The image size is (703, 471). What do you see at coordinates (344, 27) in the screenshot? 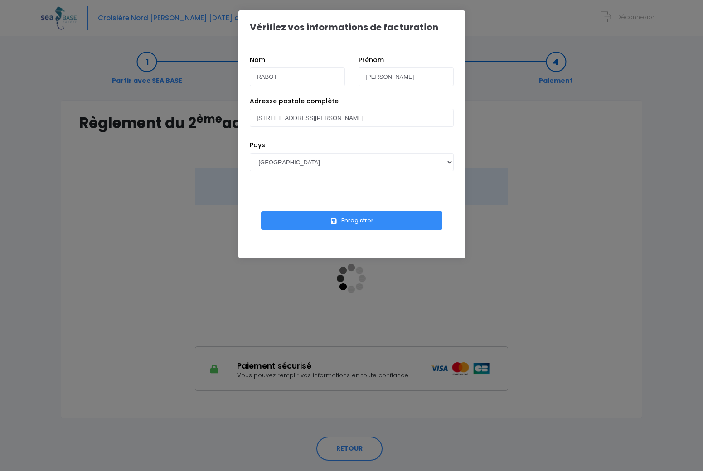
I see `h1: Vérifiez vos informations de facturation` at bounding box center [344, 27].